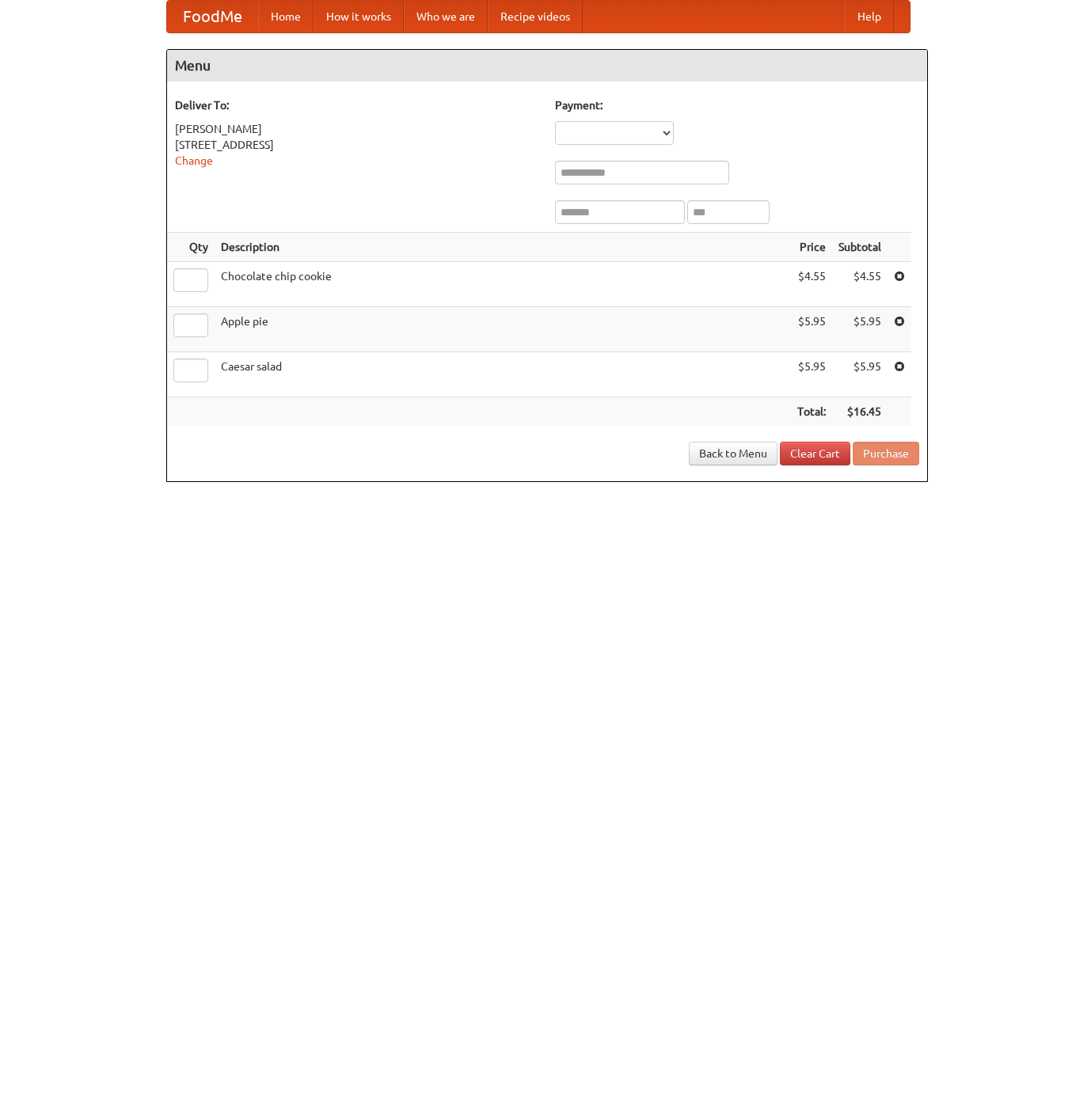 The width and height of the screenshot is (1076, 1120). Describe the element at coordinates (212, 16) in the screenshot. I see `a: FoodMe` at that location.